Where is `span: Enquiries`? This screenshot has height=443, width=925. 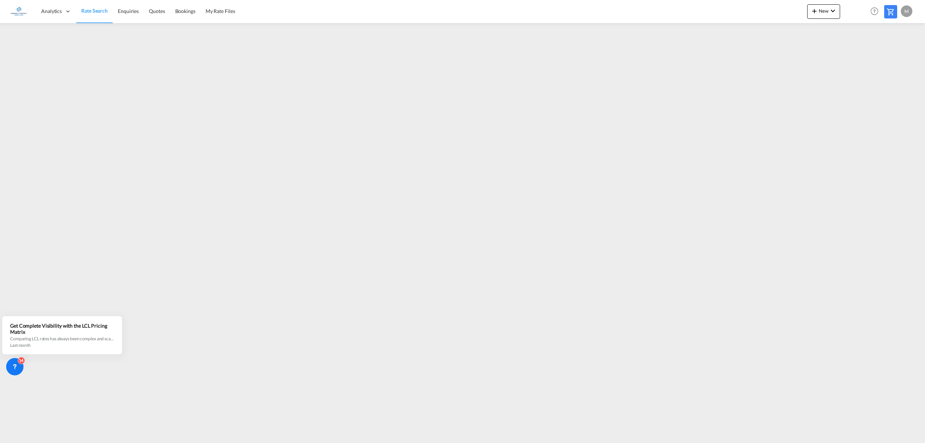
span: Enquiries is located at coordinates (128, 11).